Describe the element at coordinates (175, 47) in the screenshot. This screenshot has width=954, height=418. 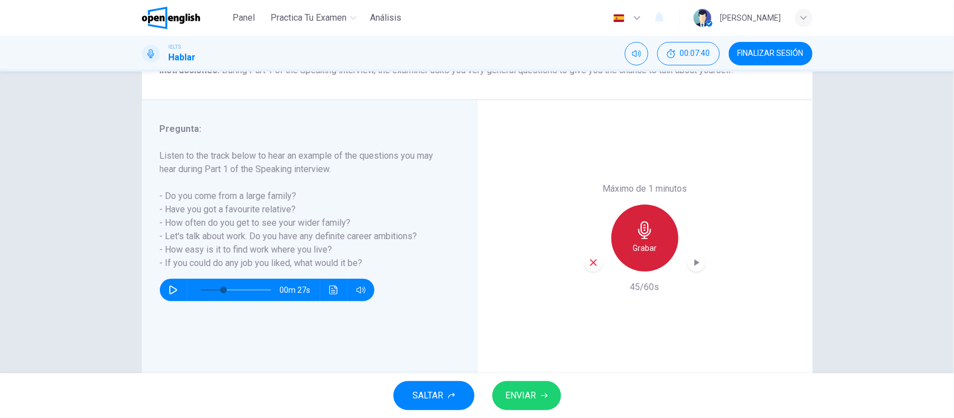
I see `span: IELTS` at that location.